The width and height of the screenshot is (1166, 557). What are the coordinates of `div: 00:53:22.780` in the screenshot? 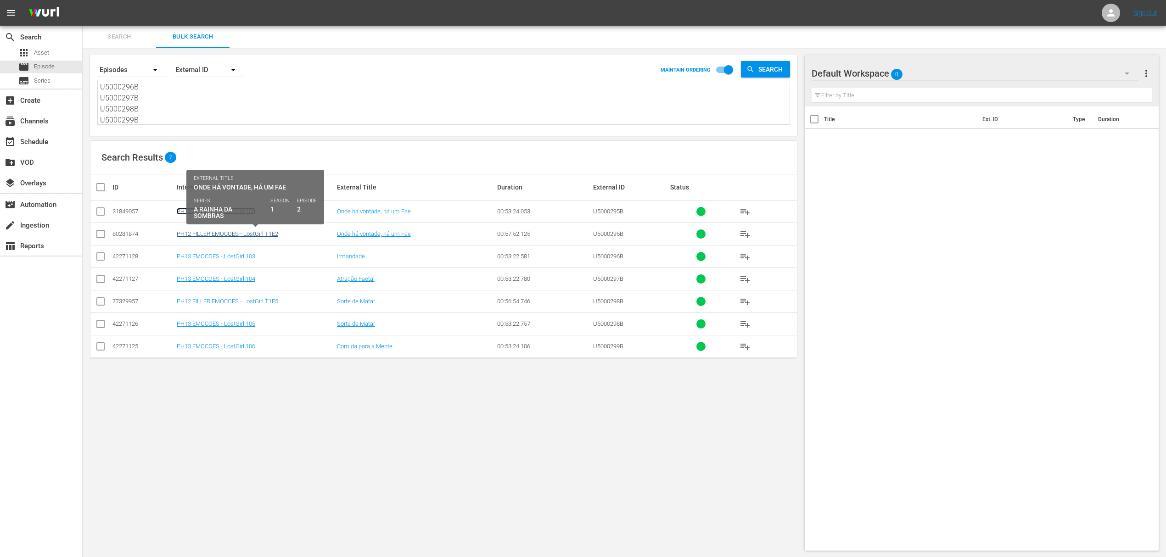 It's located at (544, 279).